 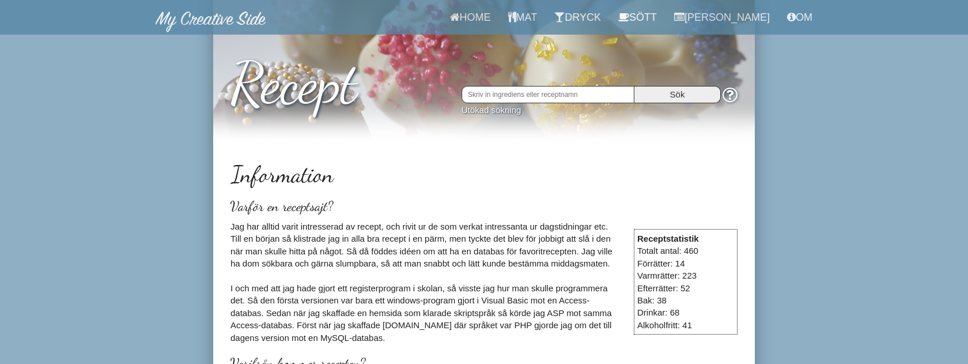 What do you see at coordinates (686, 288) in the screenshot?
I see `li: Efterrätter: 52` at bounding box center [686, 288].